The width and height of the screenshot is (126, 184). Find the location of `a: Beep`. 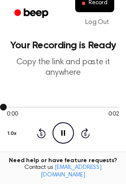

a: Beep is located at coordinates (32, 13).